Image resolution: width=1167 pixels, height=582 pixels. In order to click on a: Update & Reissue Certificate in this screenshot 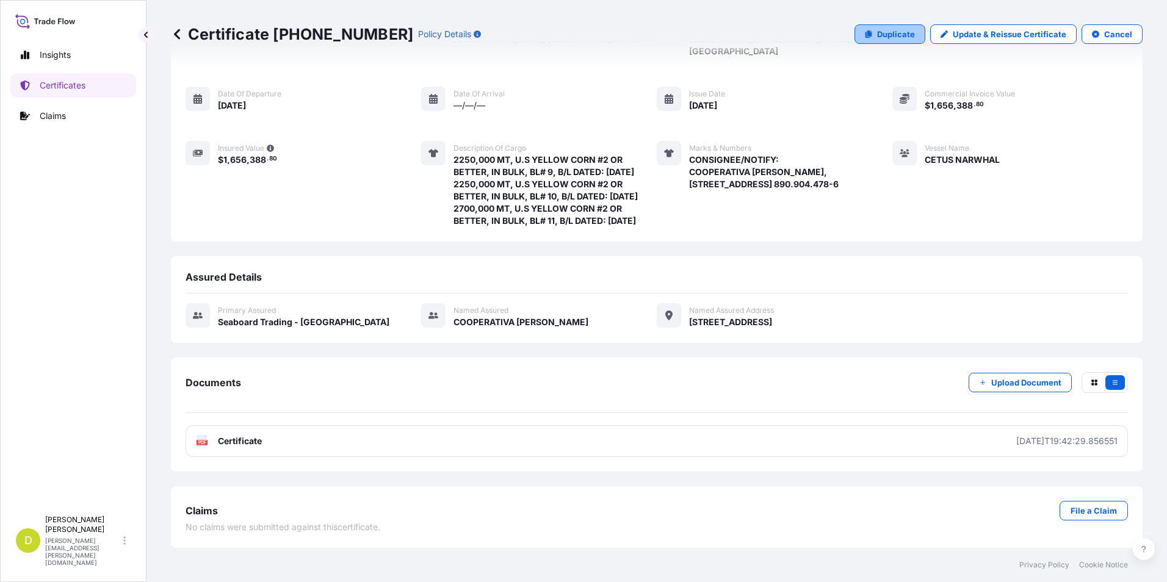, I will do `click(1004, 34)`.